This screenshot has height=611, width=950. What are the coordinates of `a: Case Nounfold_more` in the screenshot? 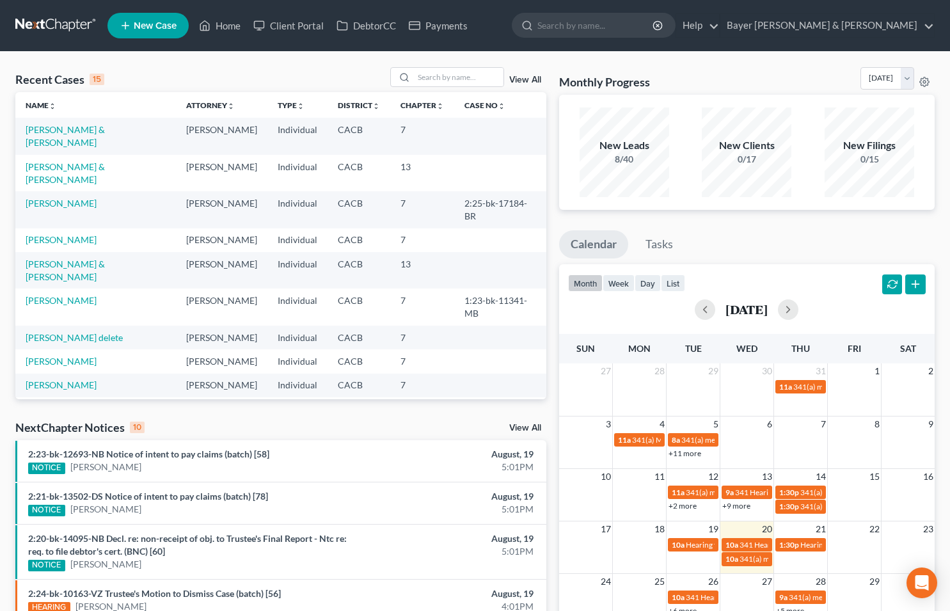 It's located at (485, 105).